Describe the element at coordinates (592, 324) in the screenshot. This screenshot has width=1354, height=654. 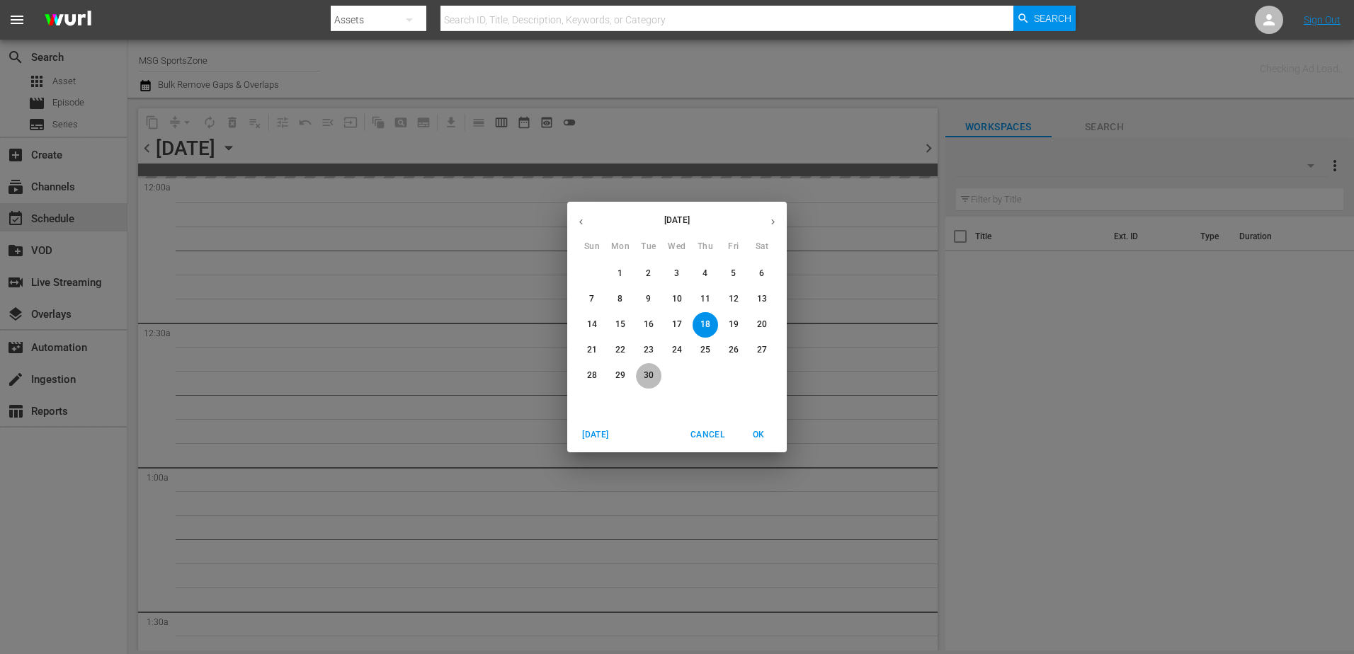
I see `p: 14` at that location.